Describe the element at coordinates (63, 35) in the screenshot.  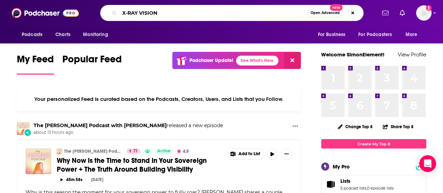
I see `a: Charts` at that location.